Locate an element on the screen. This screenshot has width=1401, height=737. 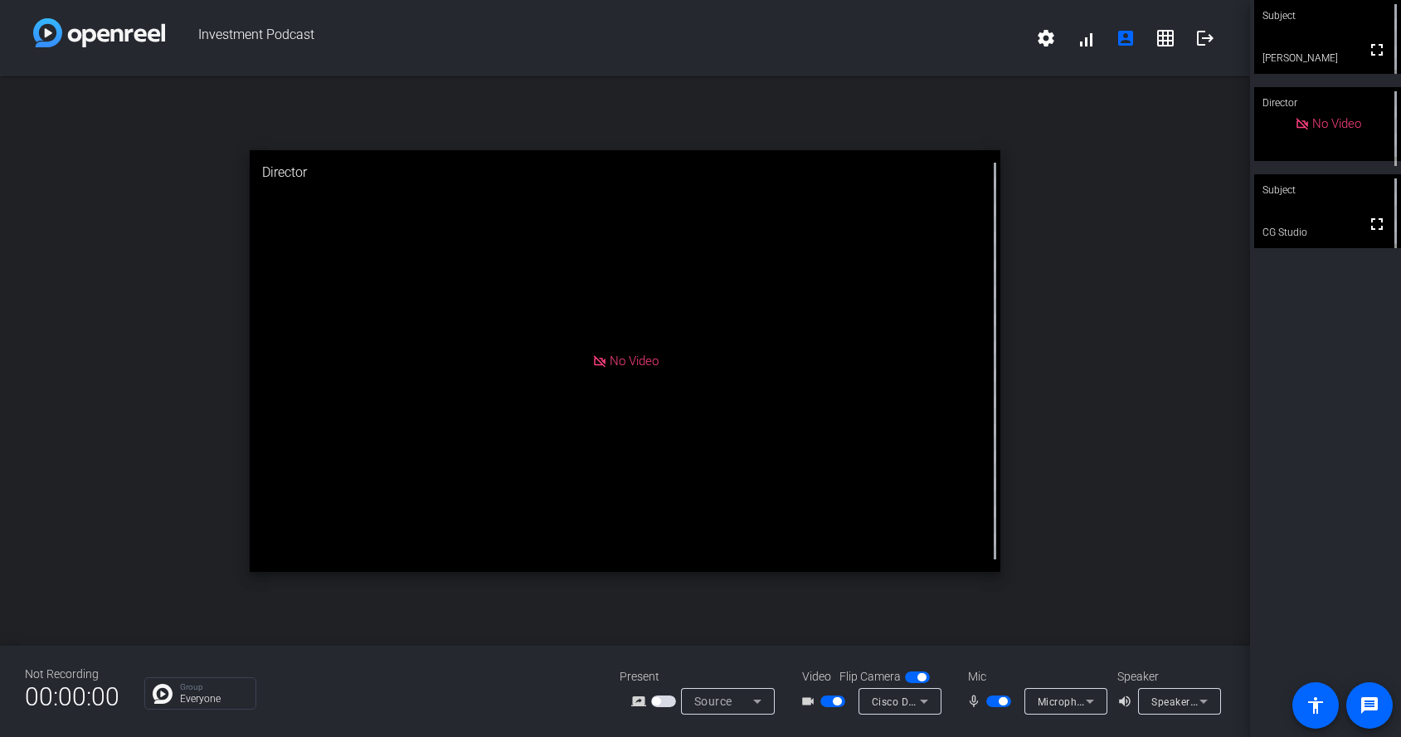
span: Video is located at coordinates (816, 676).